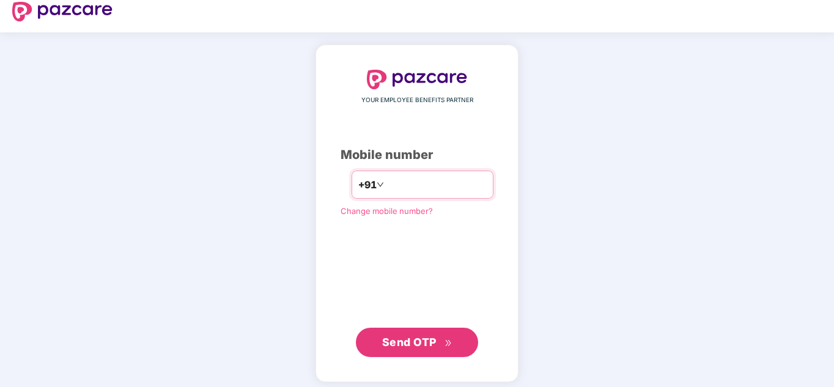 The height and width of the screenshot is (387, 834). I want to click on span: +91, so click(368, 185).